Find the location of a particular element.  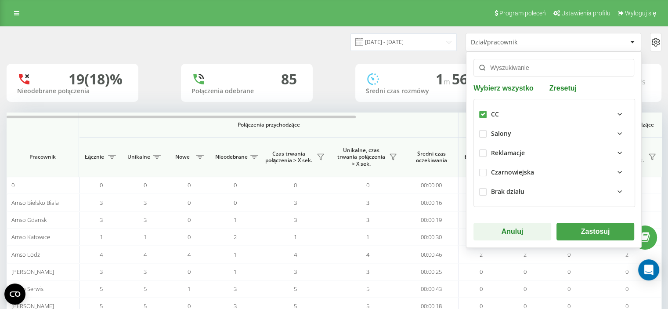

span: Pracownik is located at coordinates (43, 157).